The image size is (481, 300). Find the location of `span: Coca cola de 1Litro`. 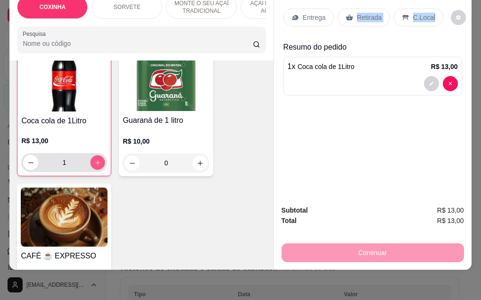

span: Coca cola de 1Litro is located at coordinates (326, 67).